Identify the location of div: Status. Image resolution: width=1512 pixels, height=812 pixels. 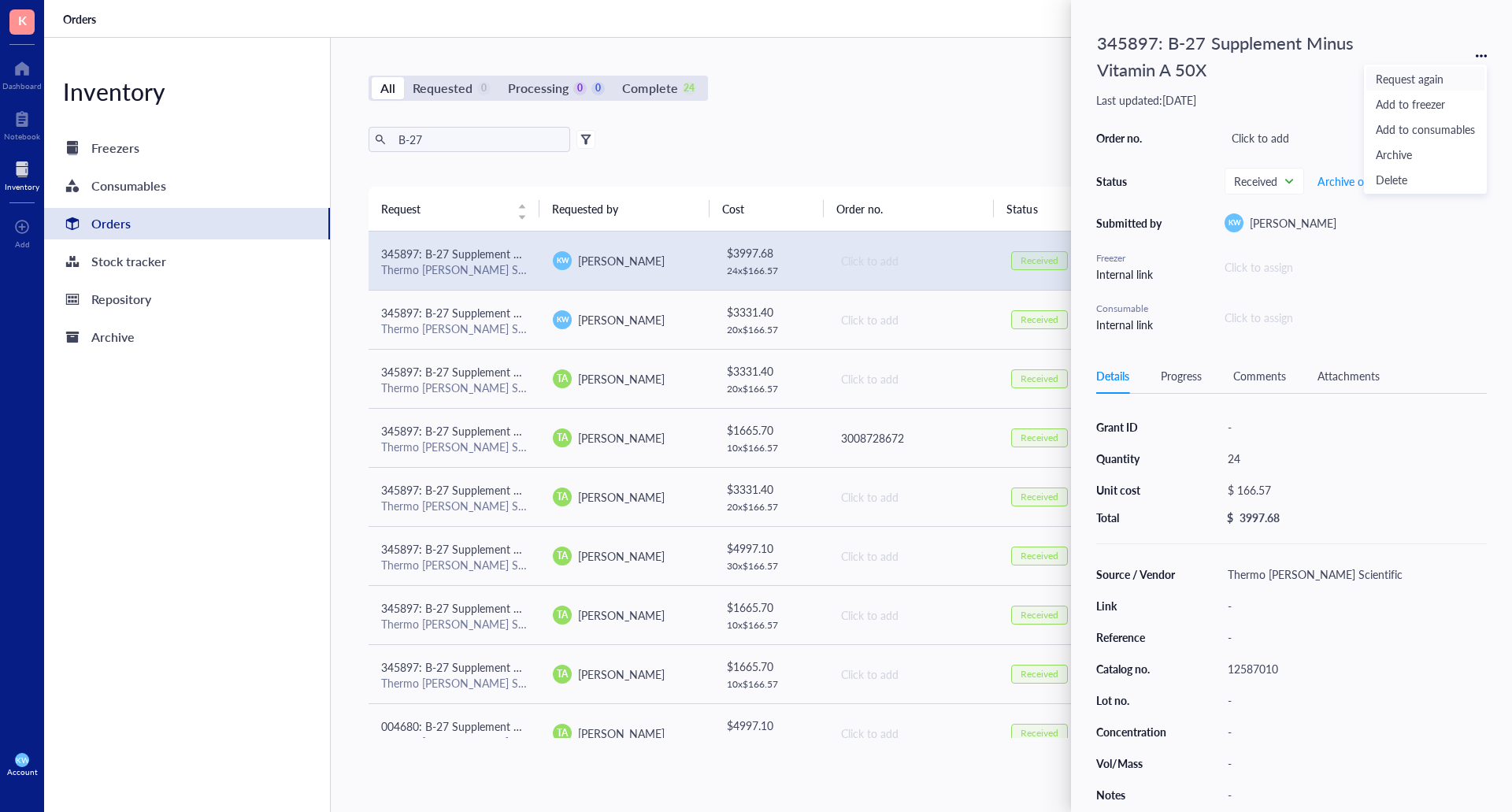
(1132, 181).